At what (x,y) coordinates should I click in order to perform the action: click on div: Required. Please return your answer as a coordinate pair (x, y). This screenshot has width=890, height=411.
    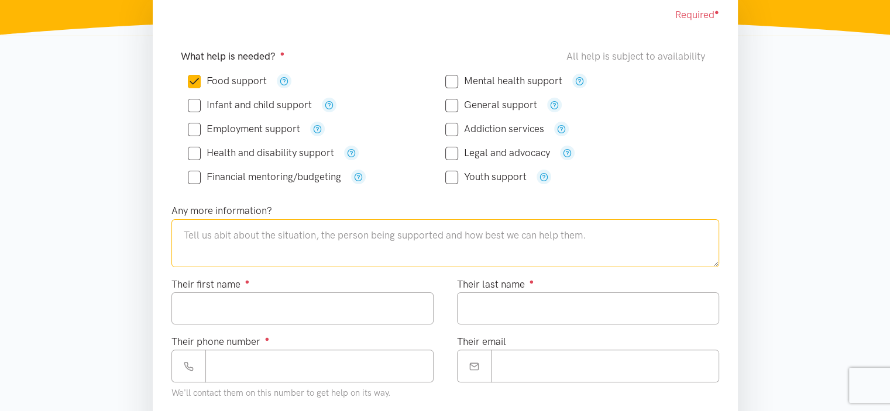
    Looking at the image, I should click on (445, 15).